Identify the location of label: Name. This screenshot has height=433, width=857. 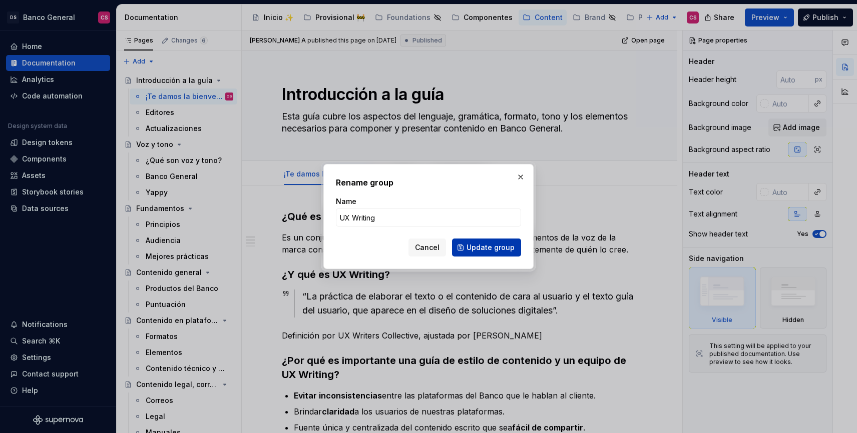
(346, 202).